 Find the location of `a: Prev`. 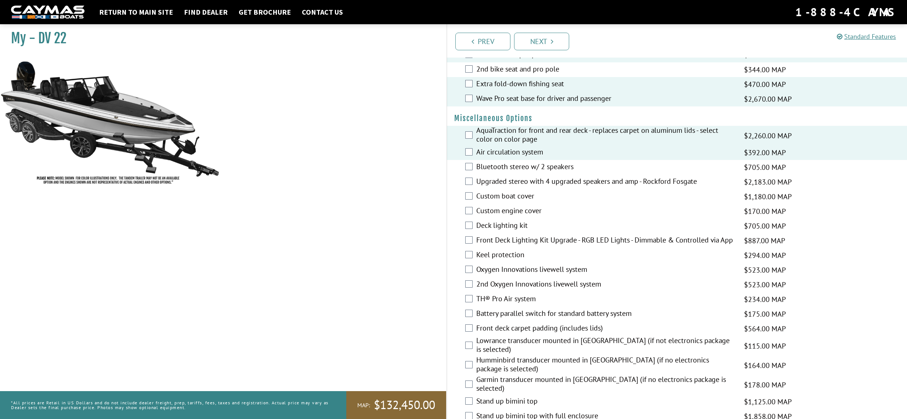

a: Prev is located at coordinates (483, 41).